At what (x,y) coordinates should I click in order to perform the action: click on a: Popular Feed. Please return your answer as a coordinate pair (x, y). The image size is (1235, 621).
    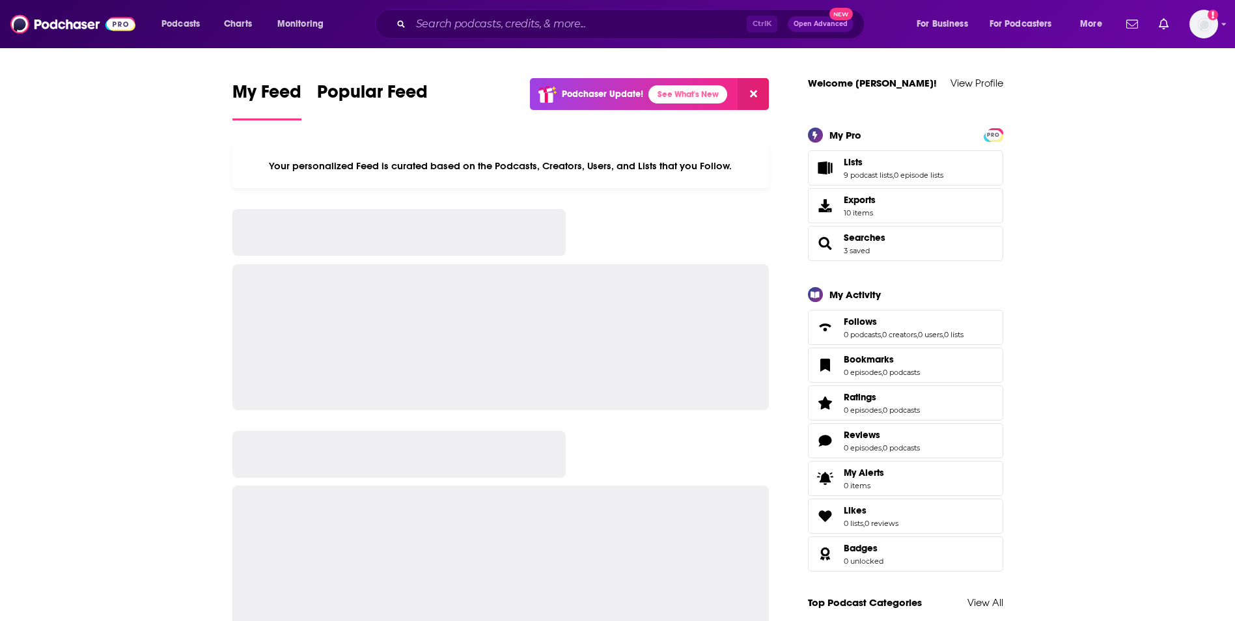
    Looking at the image, I should click on (372, 100).